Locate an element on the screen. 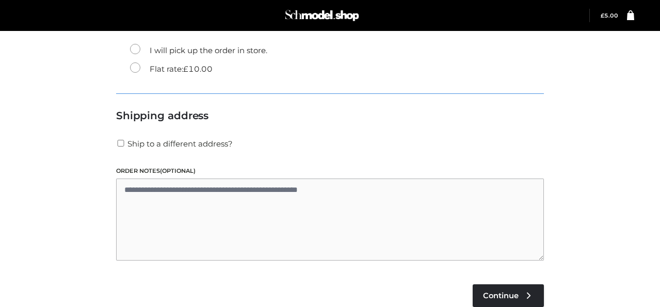 This screenshot has height=307, width=660. span: Continue is located at coordinates (501, 296).